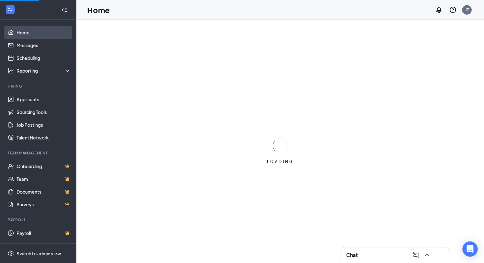 This screenshot has width=484, height=263. I want to click on svg: Settings, so click(11, 253).